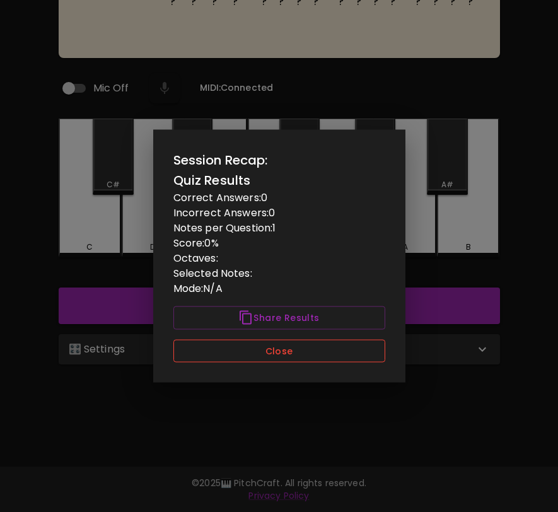 The image size is (558, 512). Describe the element at coordinates (279, 274) in the screenshot. I see `p: Selected Notes:` at that location.